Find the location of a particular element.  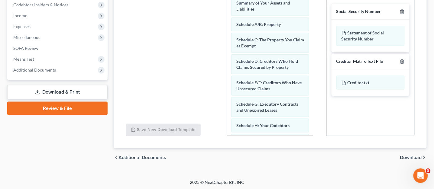

button: Download chevron_right is located at coordinates (414, 158).